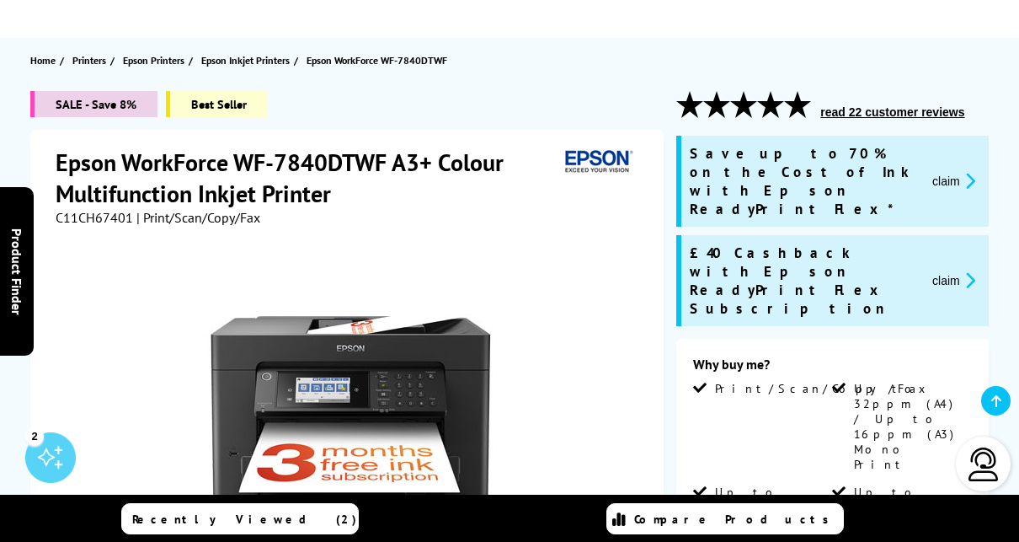  Describe the element at coordinates (832, 368) in the screenshot. I see `div: Why buy me?` at that location.